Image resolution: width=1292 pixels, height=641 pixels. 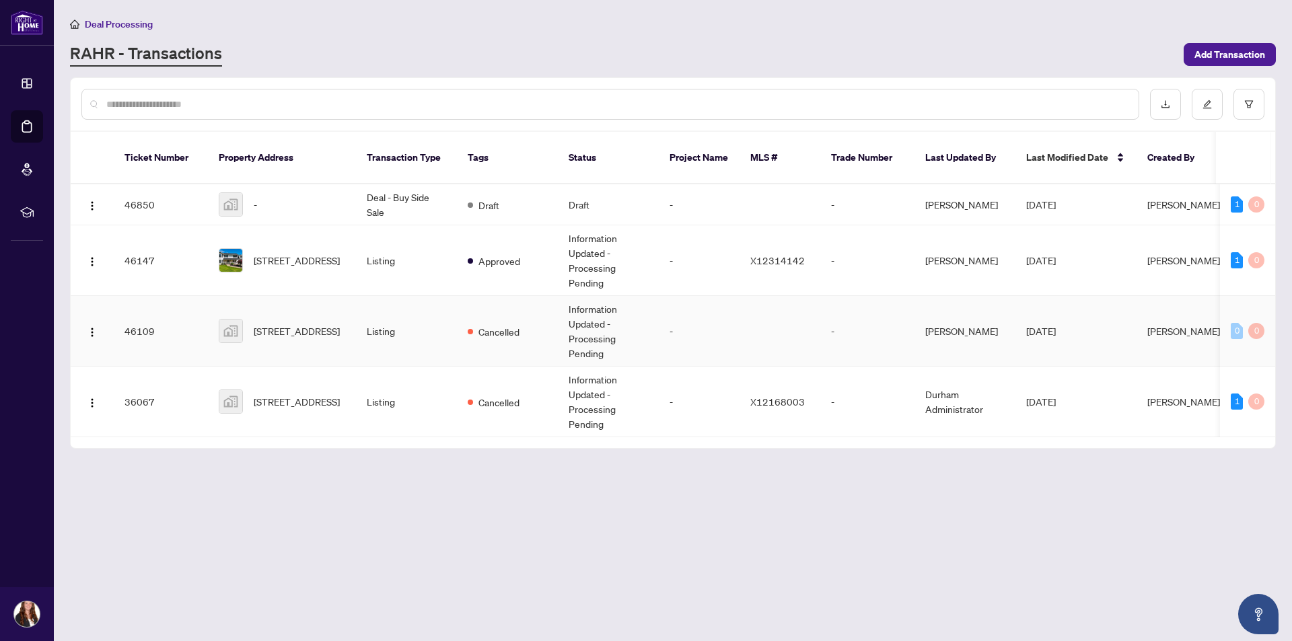 What do you see at coordinates (146, 55) in the screenshot?
I see `a: RAHR - Transactions` at bounding box center [146, 55].